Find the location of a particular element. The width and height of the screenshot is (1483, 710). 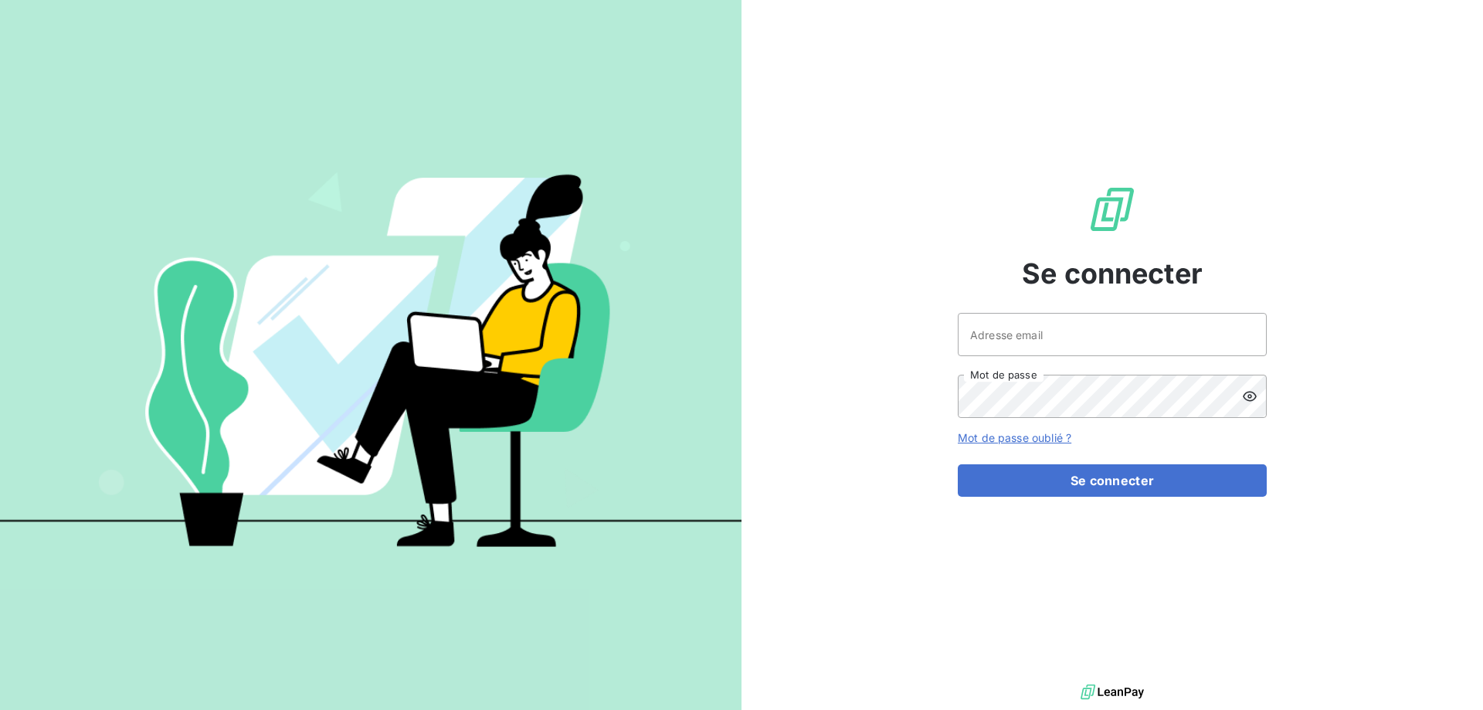

img: Logo LeanPay is located at coordinates (1112, 209).